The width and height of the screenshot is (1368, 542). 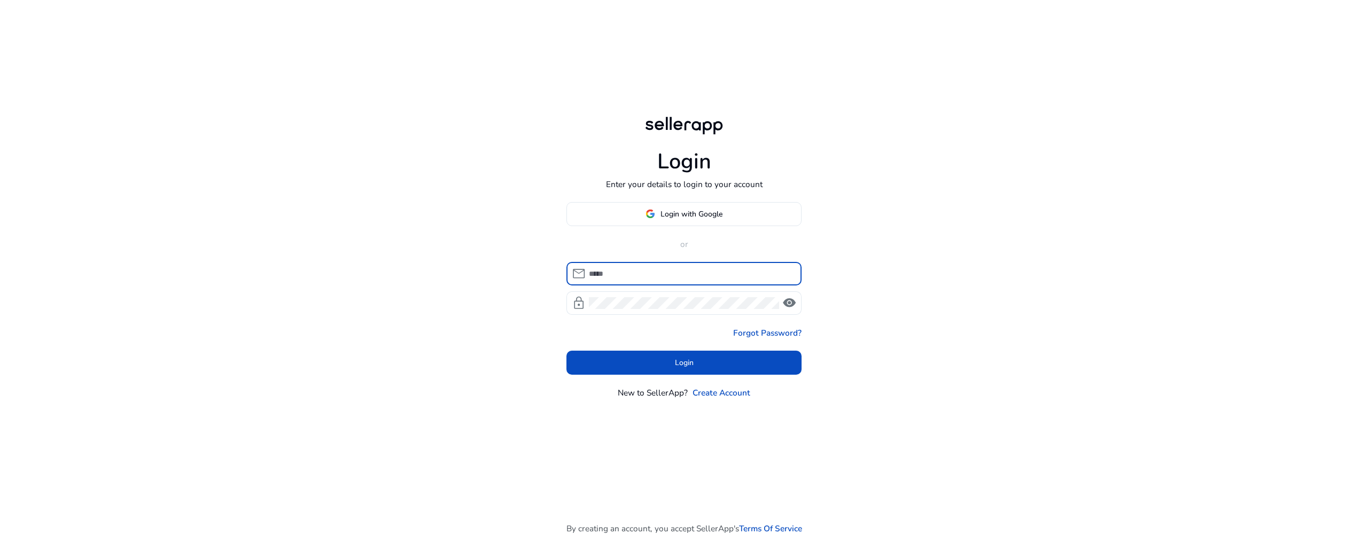 I want to click on h1: Login, so click(x=684, y=162).